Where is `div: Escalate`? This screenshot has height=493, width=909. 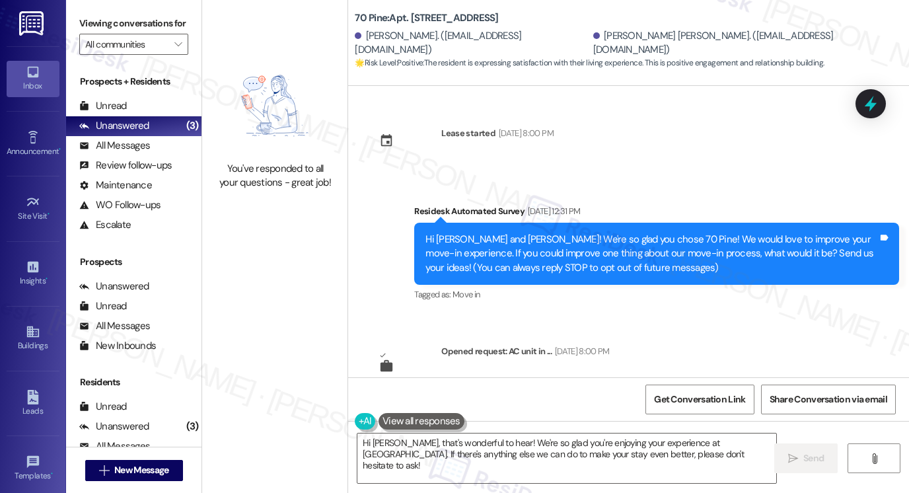 div: Escalate is located at coordinates (105, 225).